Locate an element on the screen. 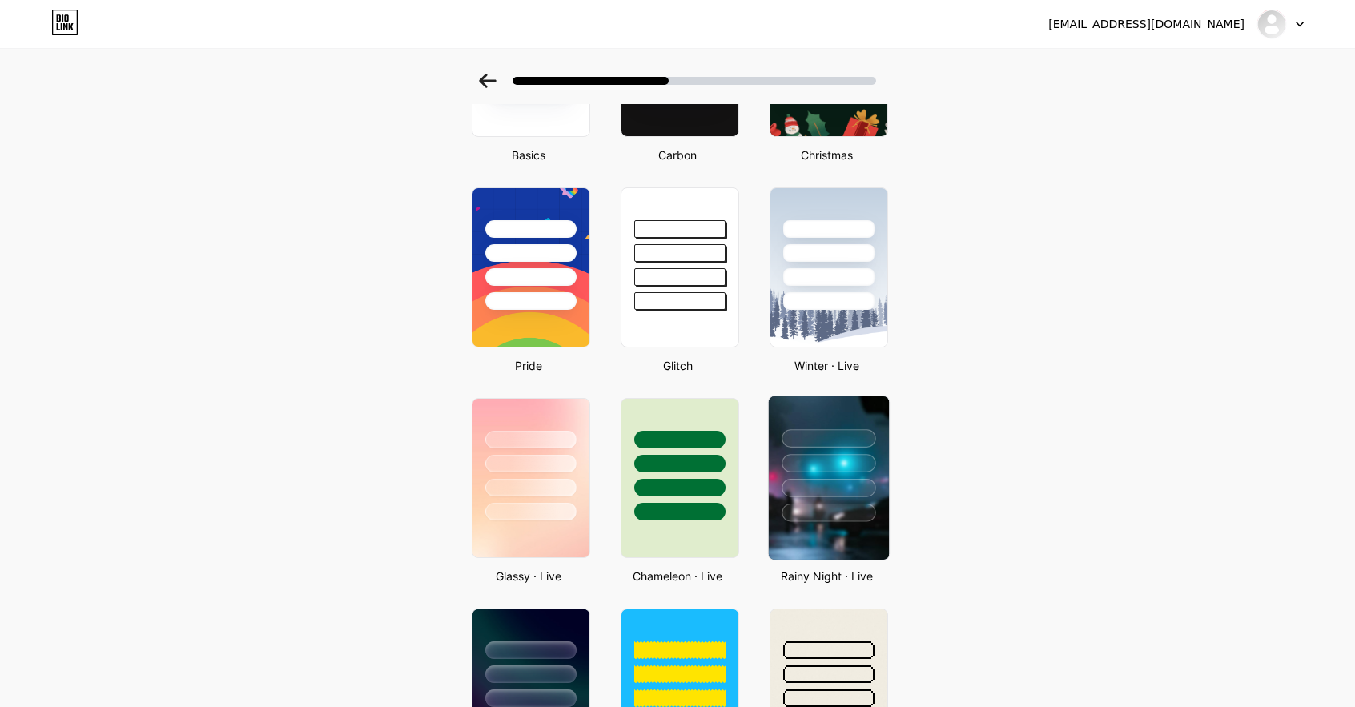  div: Pride is located at coordinates (528, 365).